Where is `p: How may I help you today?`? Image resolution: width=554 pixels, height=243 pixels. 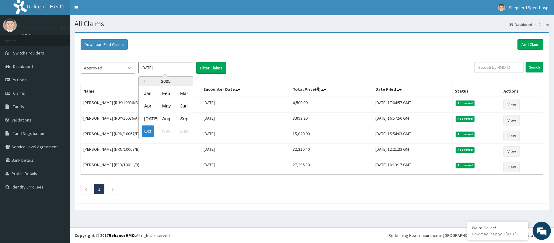
p: How may I help you today? is located at coordinates (498, 234).